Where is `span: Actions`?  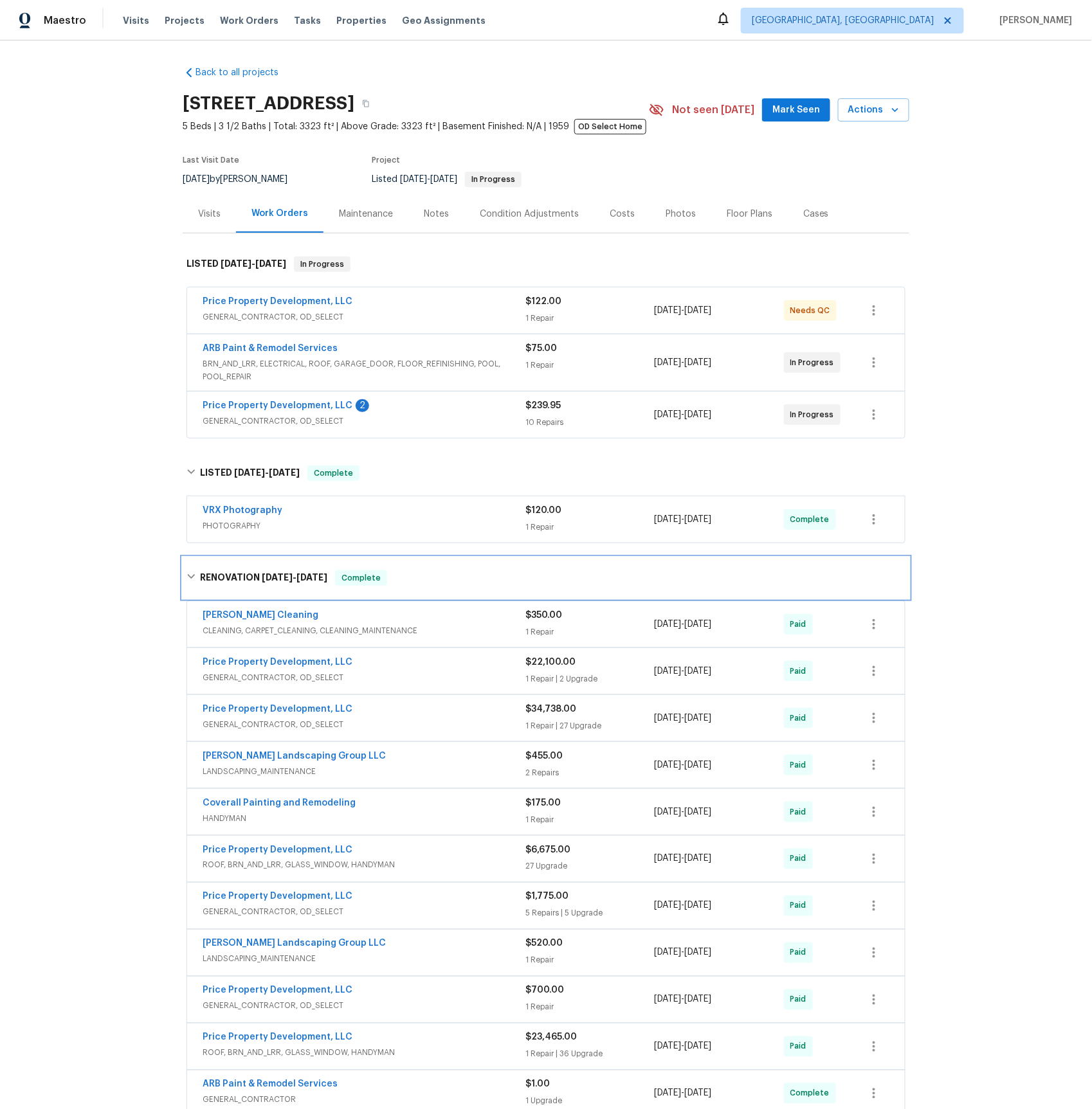 span: Actions is located at coordinates (873, 110).